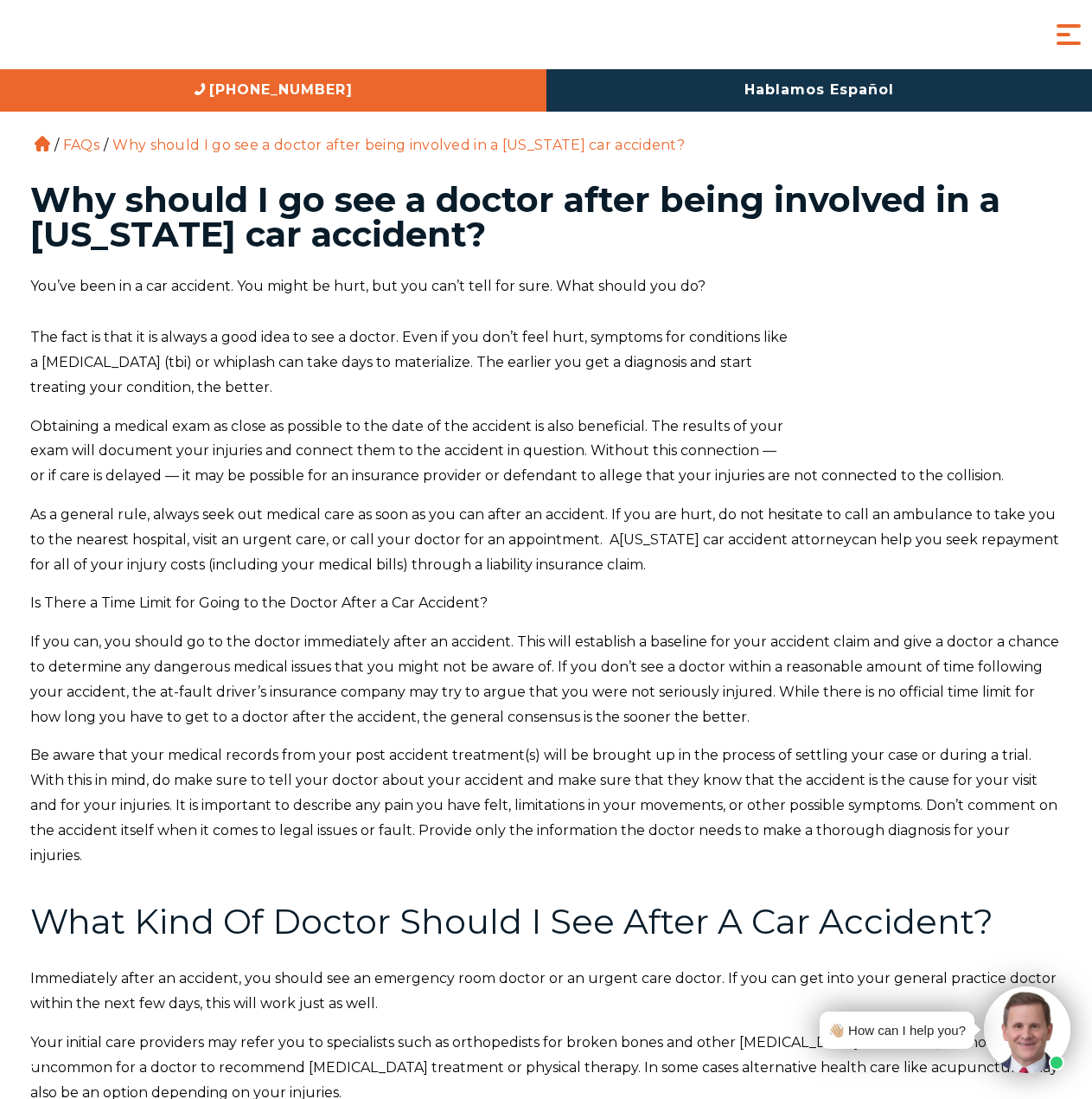 Image resolution: width=1092 pixels, height=1099 pixels. Describe the element at coordinates (543, 527) in the screenshot. I see `span: As a general rule, always seek out medical care as soon as you can after an accident. If you are ...` at that location.